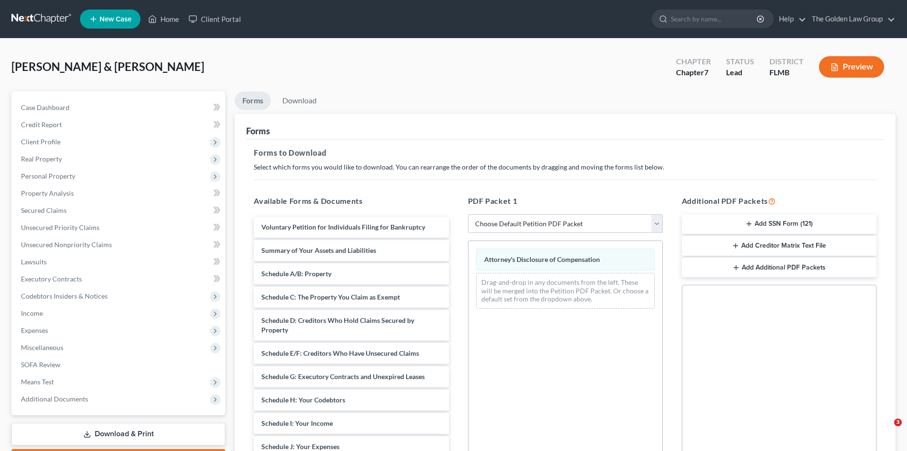  Describe the element at coordinates (296, 273) in the screenshot. I see `span: Schedule A/B: Property` at that location.